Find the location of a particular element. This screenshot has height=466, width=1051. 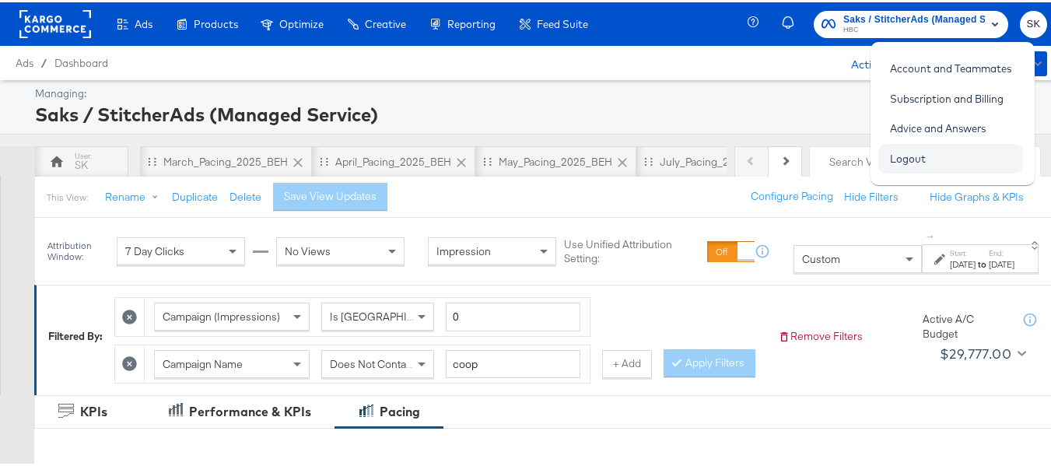

div: Performance & KPIs is located at coordinates (250, 409).